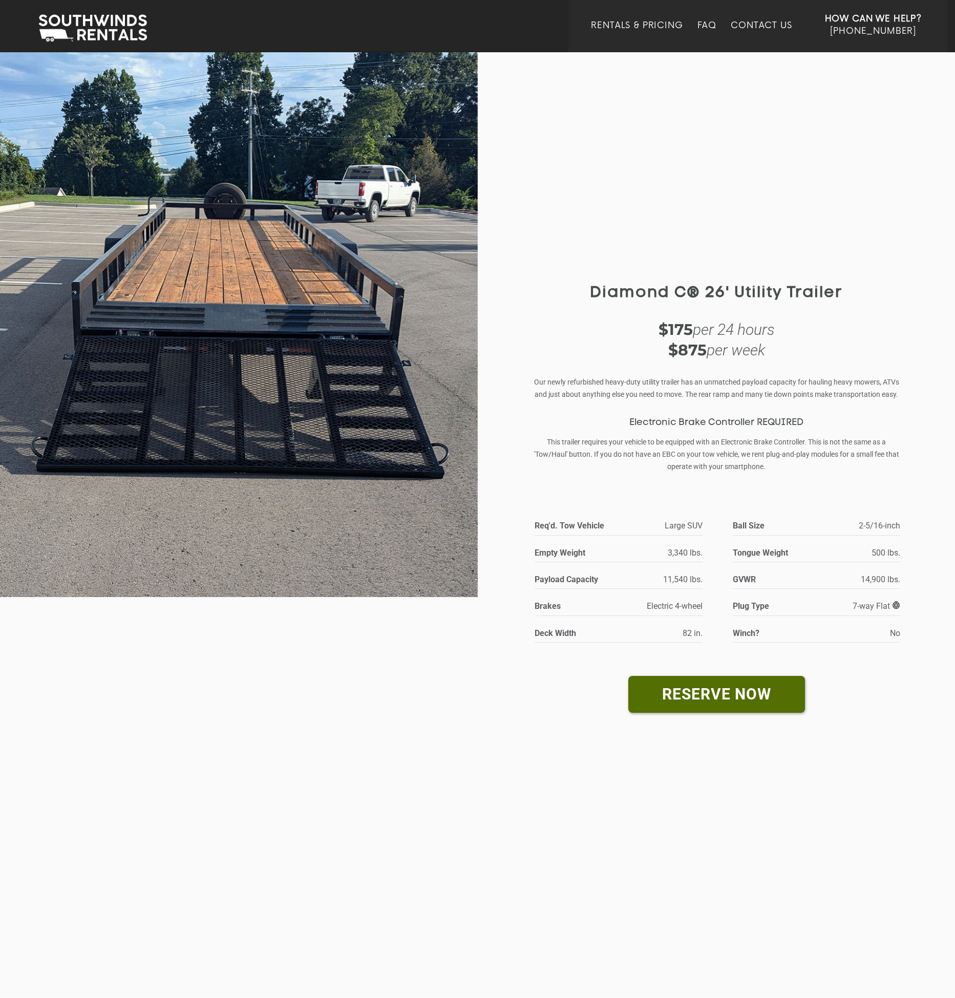  Describe the element at coordinates (93, 28) in the screenshot. I see `img: Southwinds Rentals Logo` at that location.